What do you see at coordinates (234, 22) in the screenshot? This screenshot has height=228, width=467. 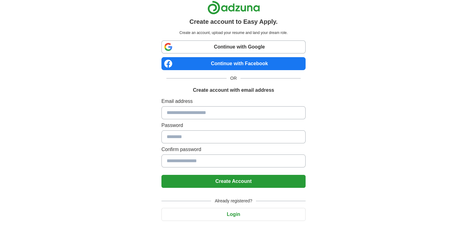 I see `h1: Create account to Easy Apply.` at bounding box center [234, 22].